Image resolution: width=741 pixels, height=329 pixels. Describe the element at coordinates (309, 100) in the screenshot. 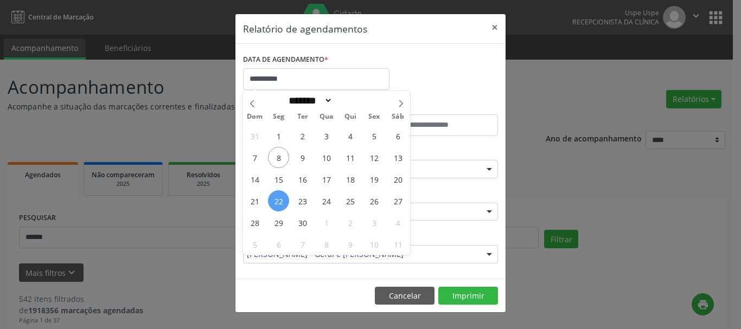

I see `select: Month` at that location.